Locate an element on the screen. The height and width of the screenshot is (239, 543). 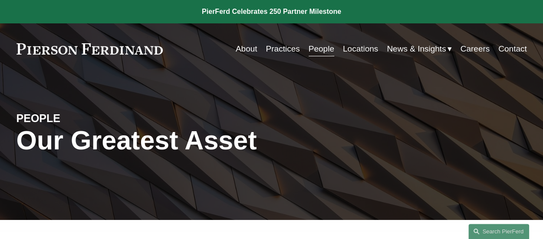
a: Locations is located at coordinates (360, 49).